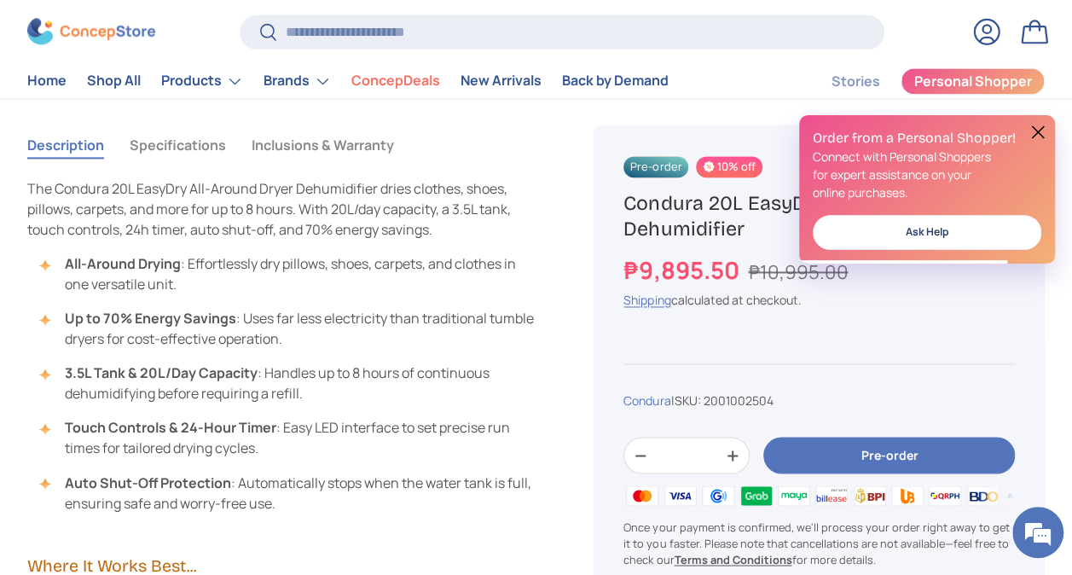 Image resolution: width=1072 pixels, height=575 pixels. Describe the element at coordinates (91, 32) in the screenshot. I see `a: ConcepStore` at that location.